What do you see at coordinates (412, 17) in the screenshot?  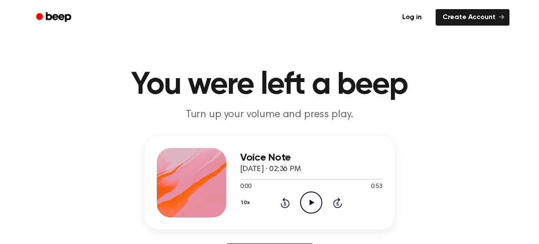 I see `a: Log in` at bounding box center [412, 17].